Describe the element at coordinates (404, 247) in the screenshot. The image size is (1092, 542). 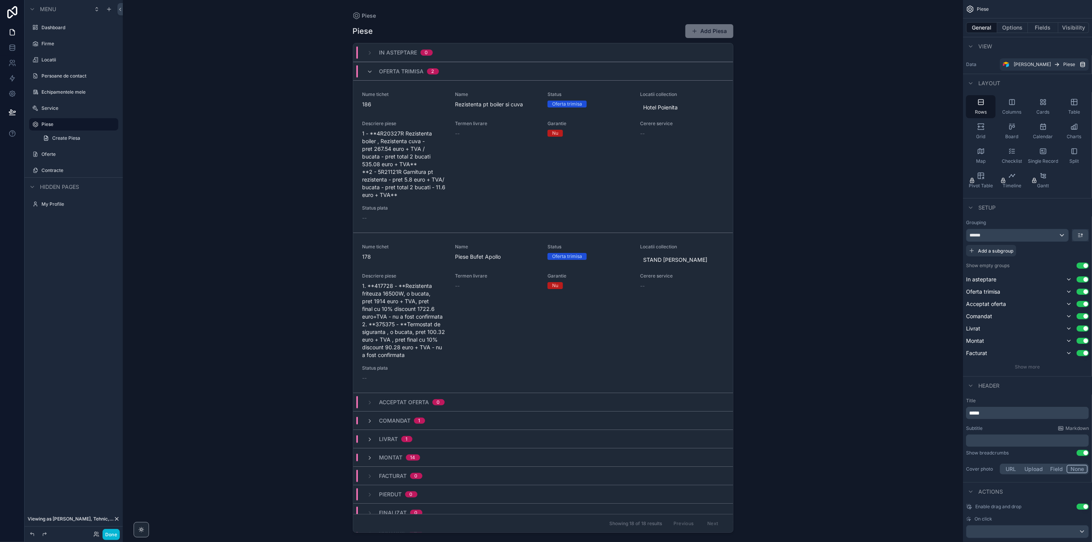
I see `span: Nume tichet` at that location.